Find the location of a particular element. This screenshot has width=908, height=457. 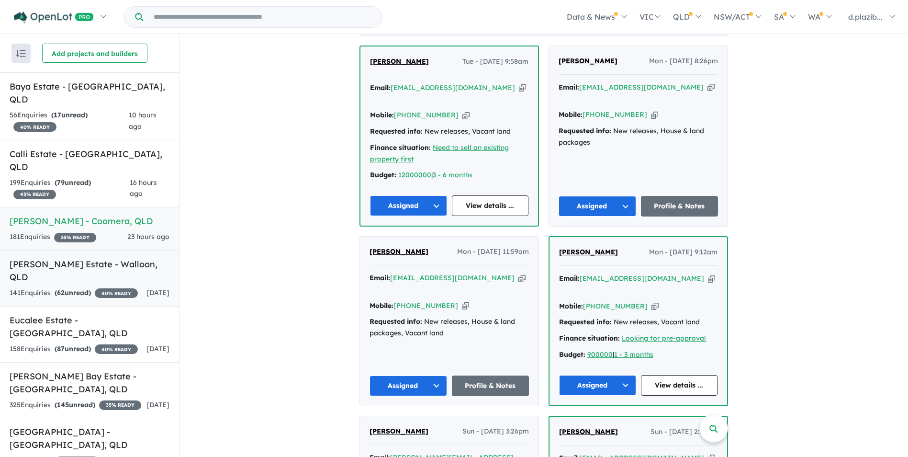

a: 12000000 is located at coordinates (415, 175).